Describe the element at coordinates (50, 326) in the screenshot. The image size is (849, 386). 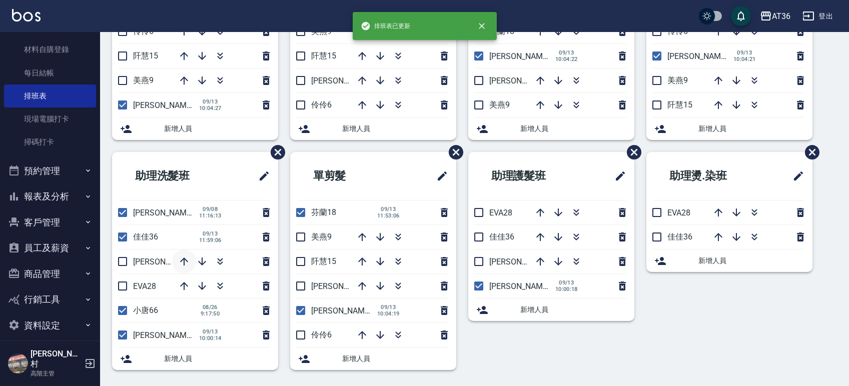
I see `button: 資料設定` at that location.